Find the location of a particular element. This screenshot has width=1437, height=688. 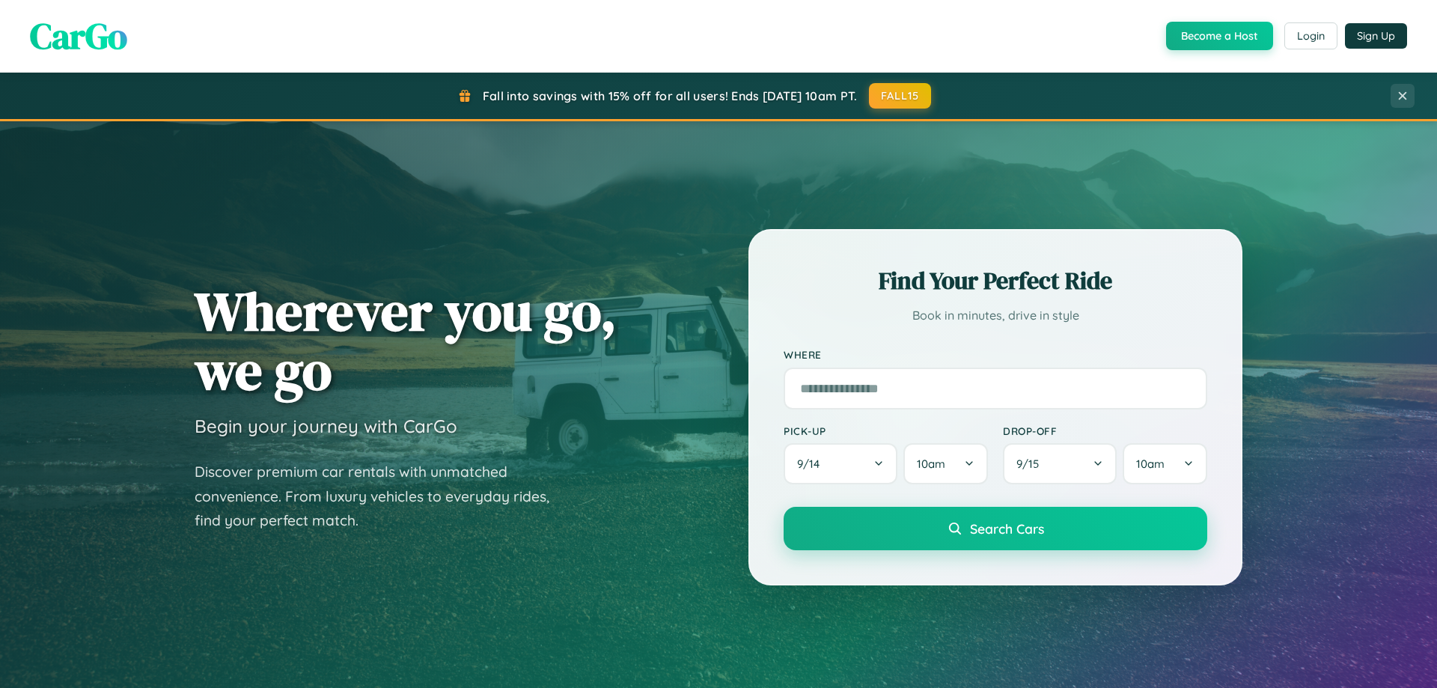

h3: Begin your journey with CarGo is located at coordinates (326, 426).